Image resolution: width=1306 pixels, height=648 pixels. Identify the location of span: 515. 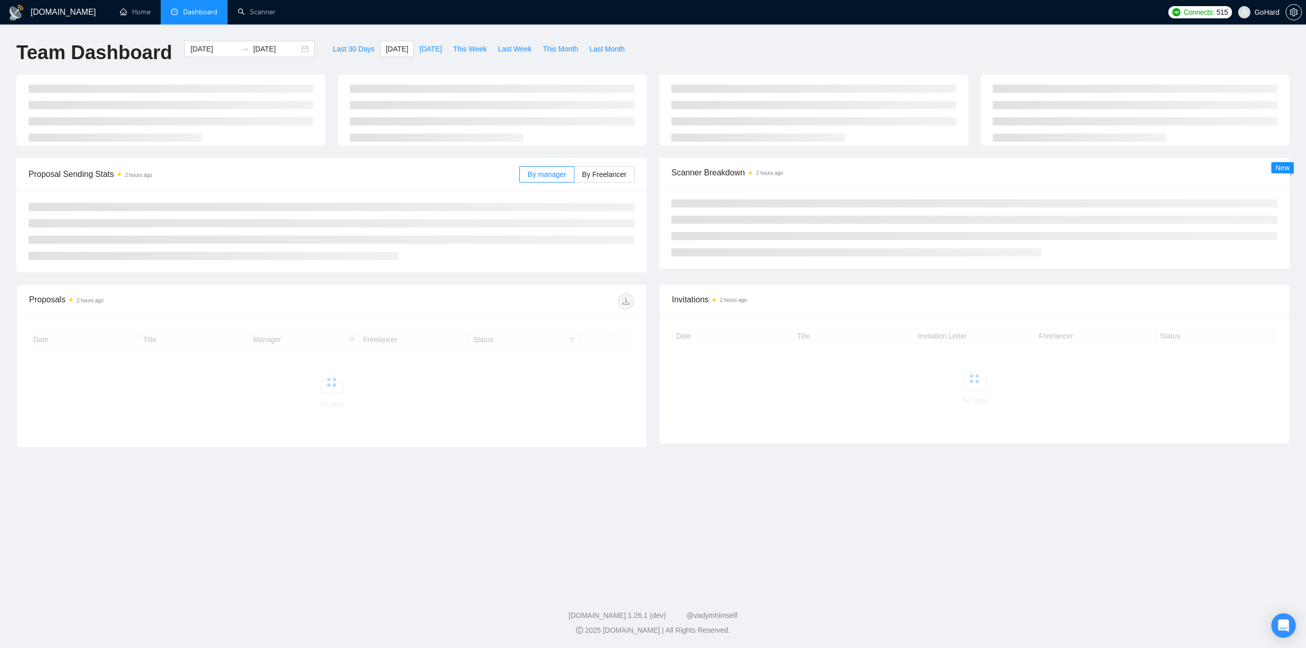
(1222, 12).